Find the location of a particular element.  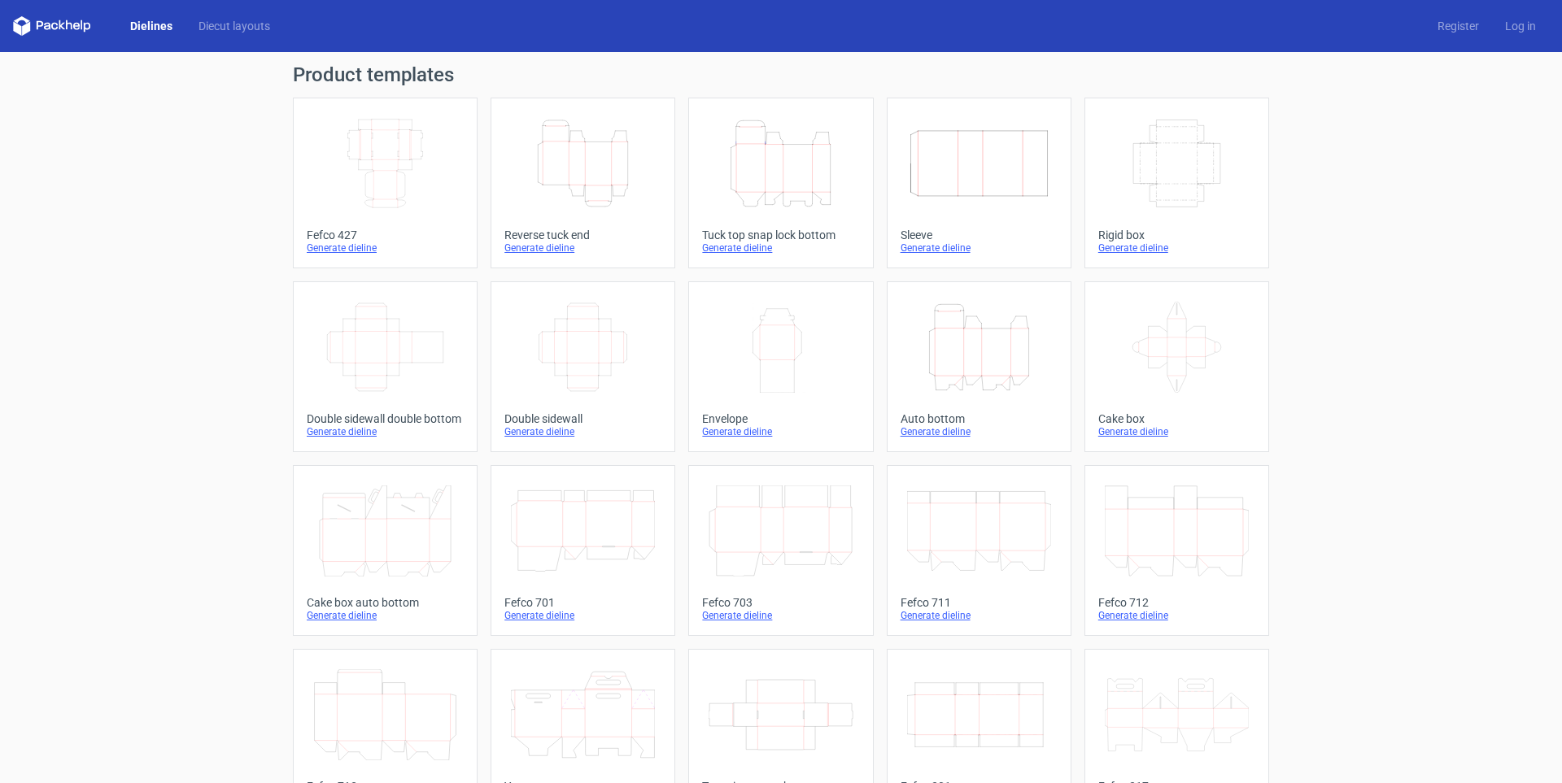

a: Double sidewallGenerate dieline is located at coordinates (582, 367).